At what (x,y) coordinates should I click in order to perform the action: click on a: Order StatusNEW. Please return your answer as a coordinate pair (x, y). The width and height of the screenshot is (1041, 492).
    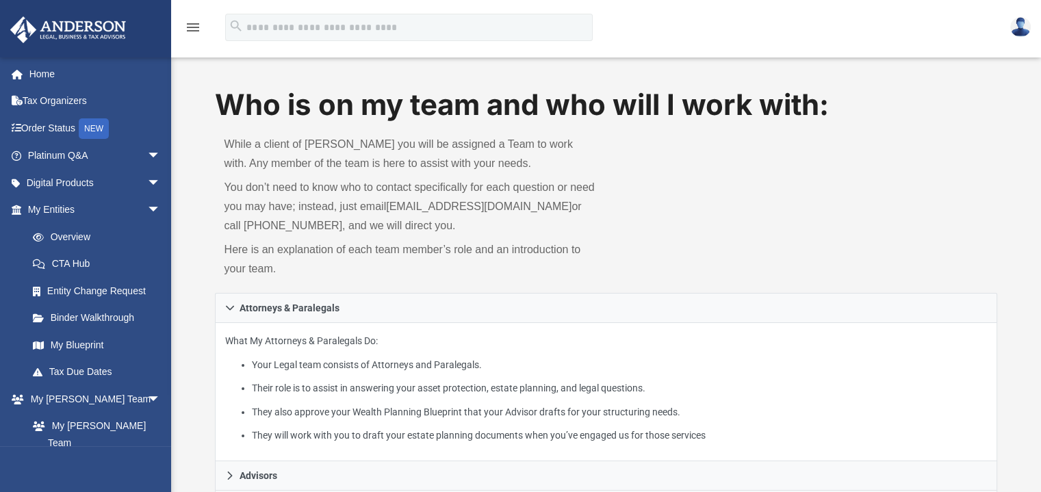
    Looking at the image, I should click on (95, 128).